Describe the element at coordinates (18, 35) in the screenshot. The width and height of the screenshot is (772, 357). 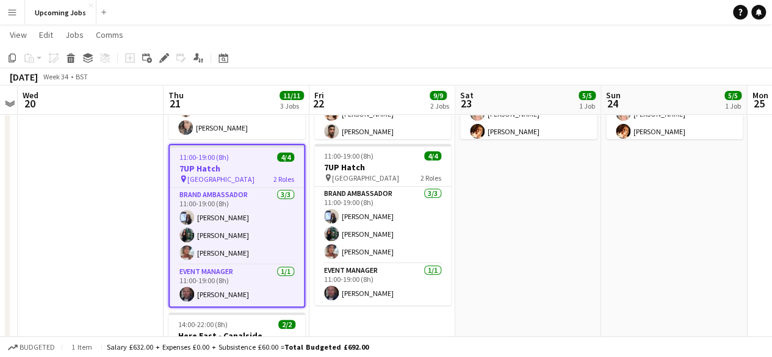
I see `a: View` at that location.